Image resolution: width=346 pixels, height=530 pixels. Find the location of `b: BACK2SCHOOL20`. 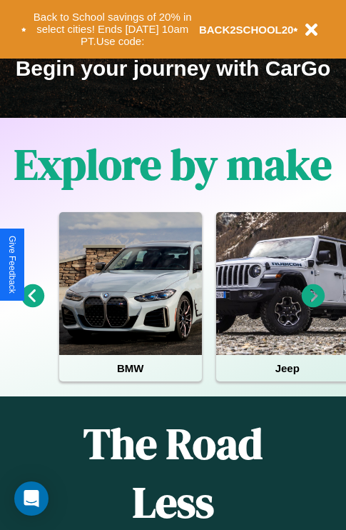

b: BACK2SCHOOL20 is located at coordinates (246, 29).